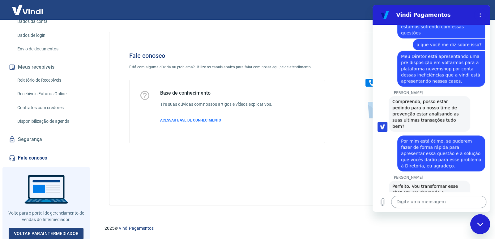  I want to click on p: Está com alguma dúvida ou problema? Utilize os canais abaixo para falar com nossa equipe de atend..., so click(227, 67).